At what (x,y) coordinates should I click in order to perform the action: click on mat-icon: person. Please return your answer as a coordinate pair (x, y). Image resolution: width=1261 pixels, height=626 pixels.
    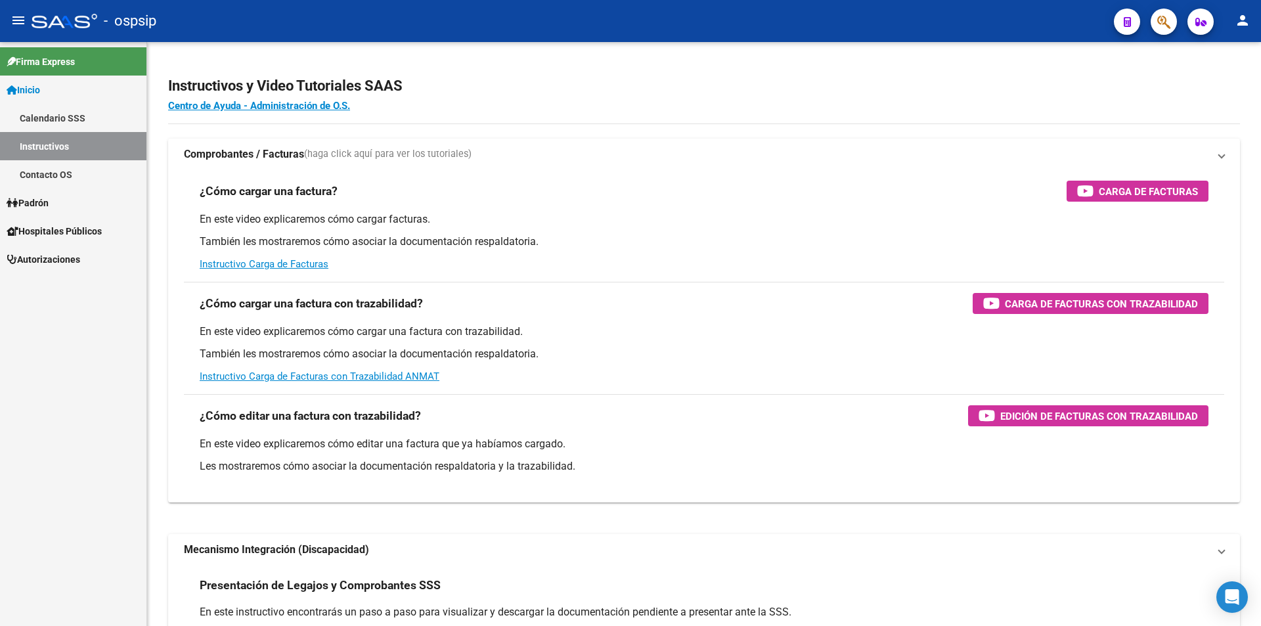
    Looking at the image, I should click on (1243, 20).